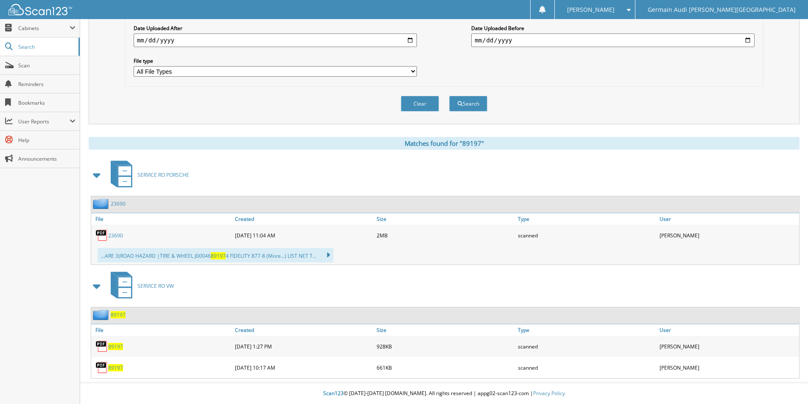 Image resolution: width=808 pixels, height=404 pixels. Describe the element at coordinates (47, 84) in the screenshot. I see `span: Reminders` at that location.